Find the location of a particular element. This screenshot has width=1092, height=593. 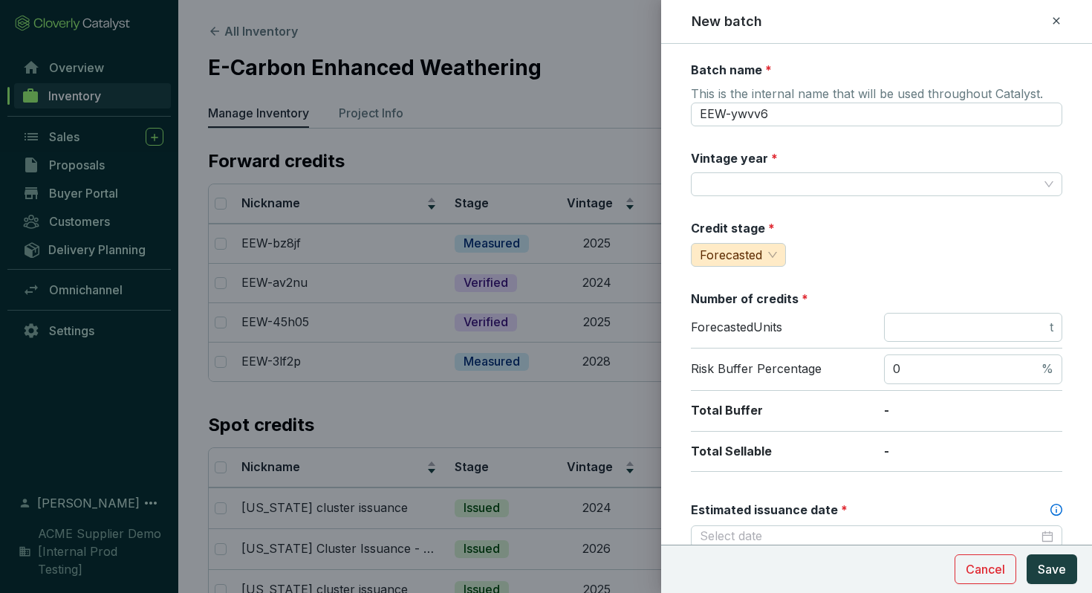

label: Number of credits is located at coordinates (750, 299).